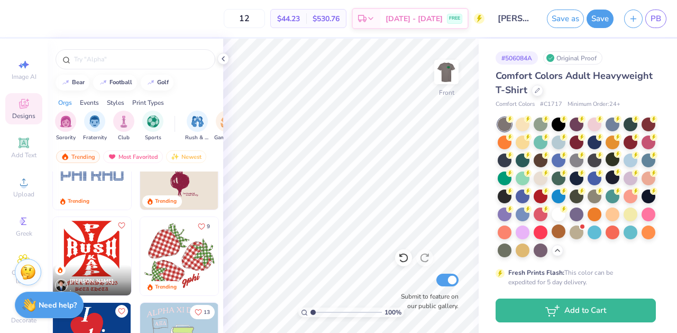 Image resolution: width=677 pixels, height=333 pixels. What do you see at coordinates (170, 256) in the screenshot?
I see `img: 38048656-9801-4a44-ad83-54e4b3eeb480` at bounding box center [170, 256].